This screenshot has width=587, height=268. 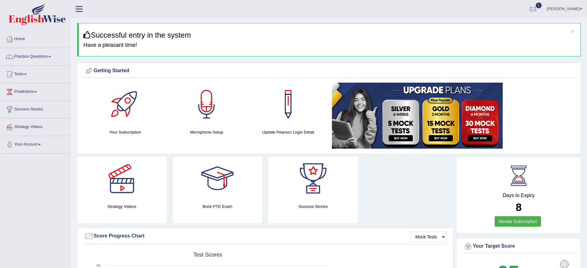 I want to click on a: Success Stories, so click(x=35, y=109).